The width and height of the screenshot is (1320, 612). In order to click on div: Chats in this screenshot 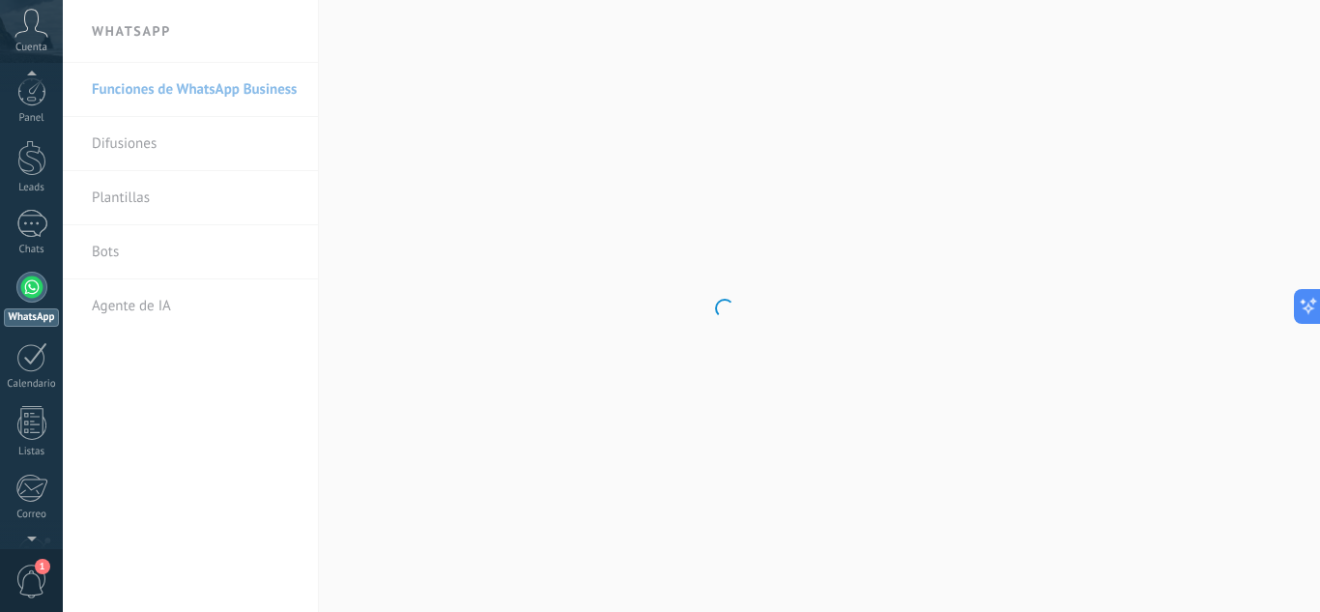, I will do `click(32, 249)`.